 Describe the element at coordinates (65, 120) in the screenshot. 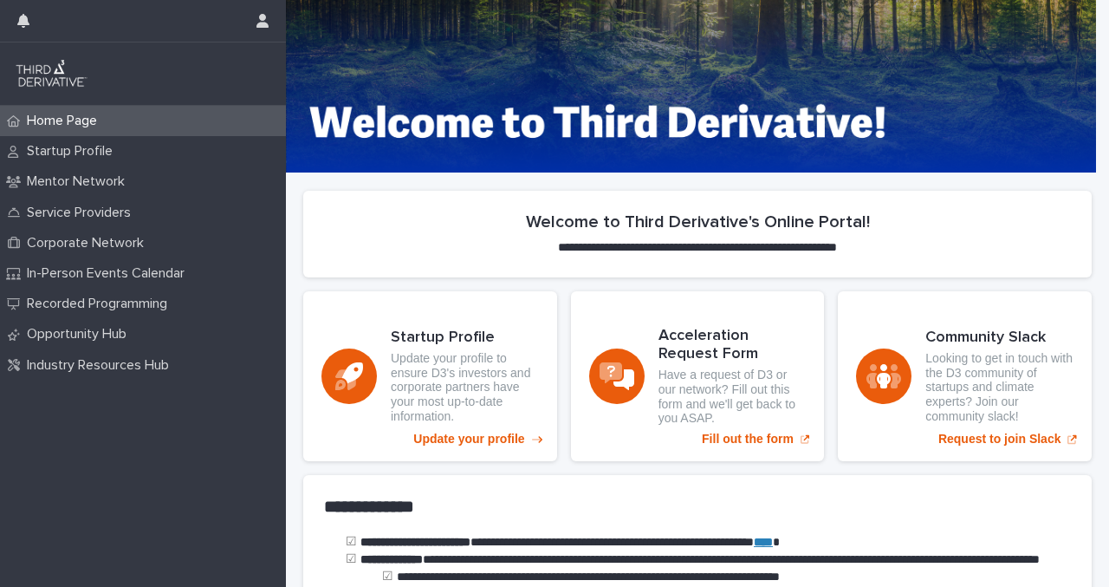

I see `p: Home Page` at that location.